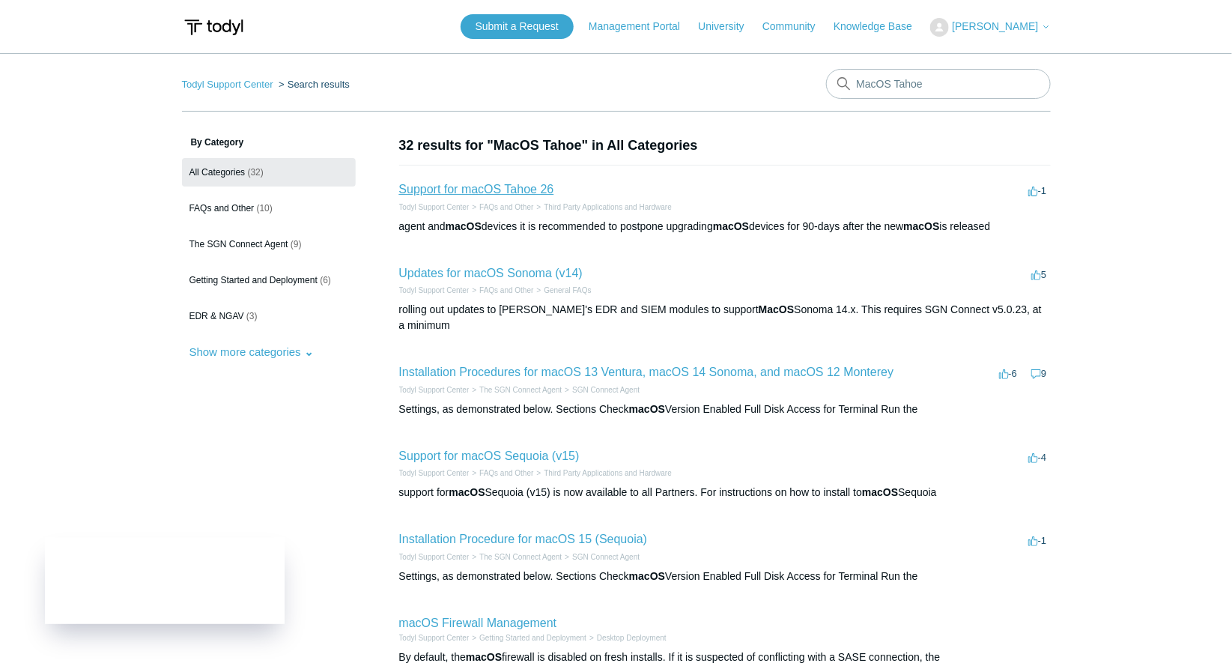 The height and width of the screenshot is (669, 1232). I want to click on span: EDR & NGAV, so click(216, 316).